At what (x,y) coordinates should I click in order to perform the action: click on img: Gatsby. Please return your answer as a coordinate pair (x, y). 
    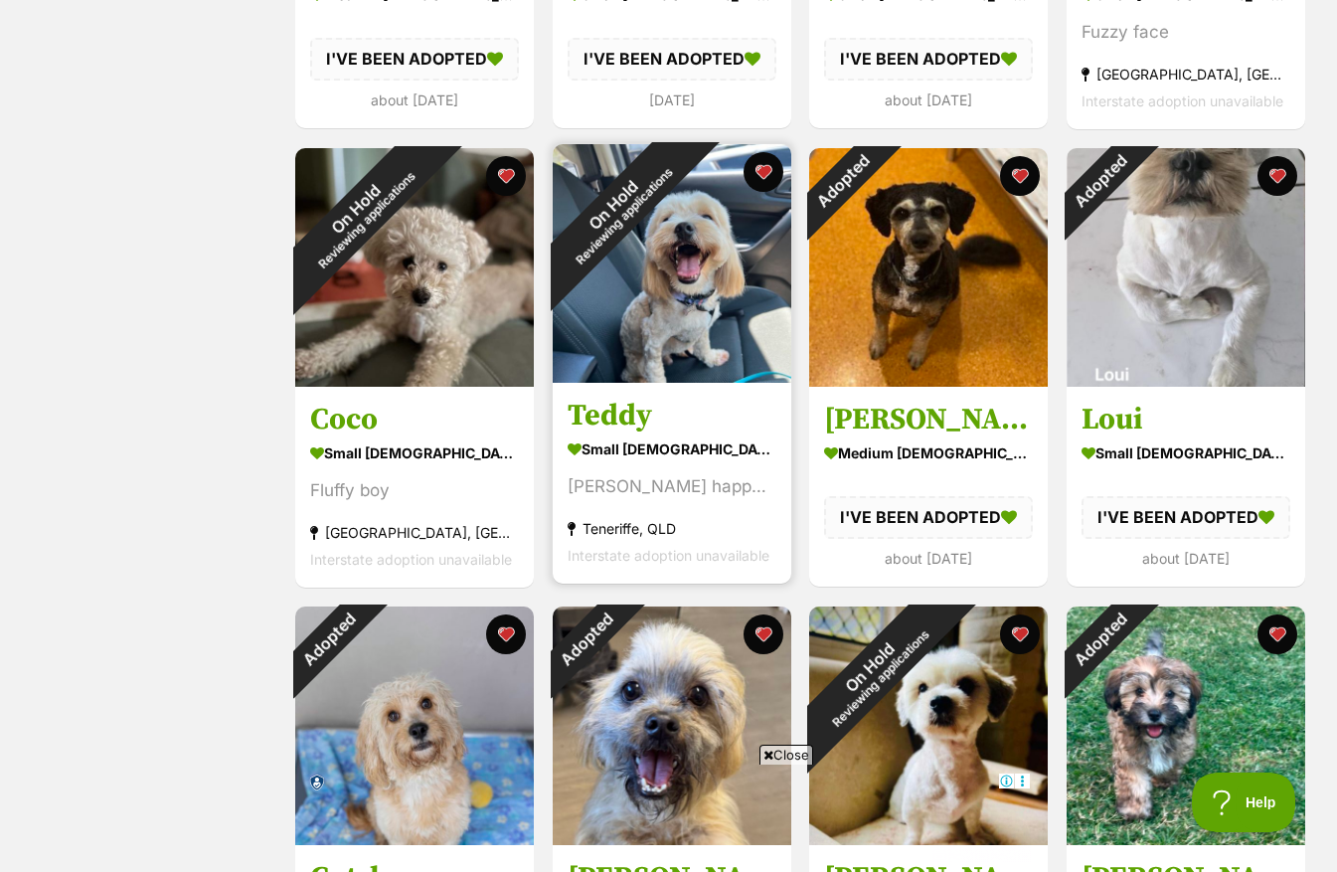
    Looking at the image, I should click on (414, 726).